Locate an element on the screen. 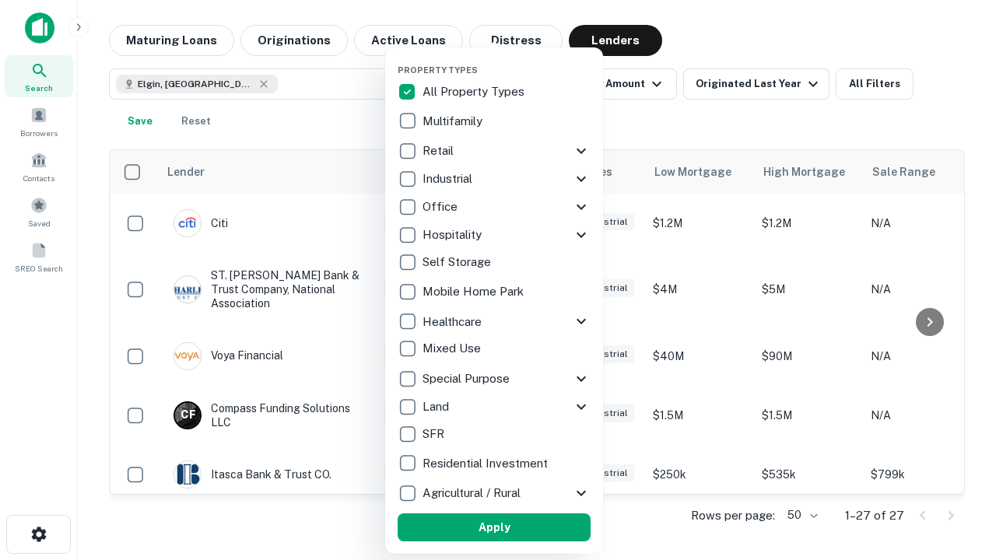  p: Healthcare is located at coordinates (454, 322).